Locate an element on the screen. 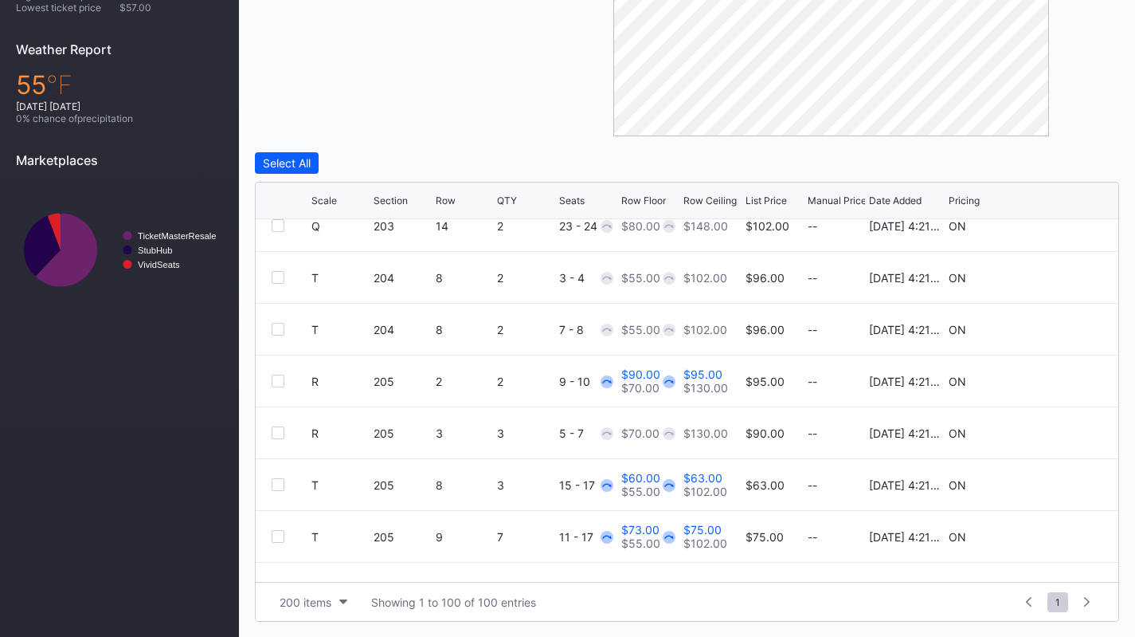 The width and height of the screenshot is (1135, 637). text: VividSeats is located at coordinates (159, 265).